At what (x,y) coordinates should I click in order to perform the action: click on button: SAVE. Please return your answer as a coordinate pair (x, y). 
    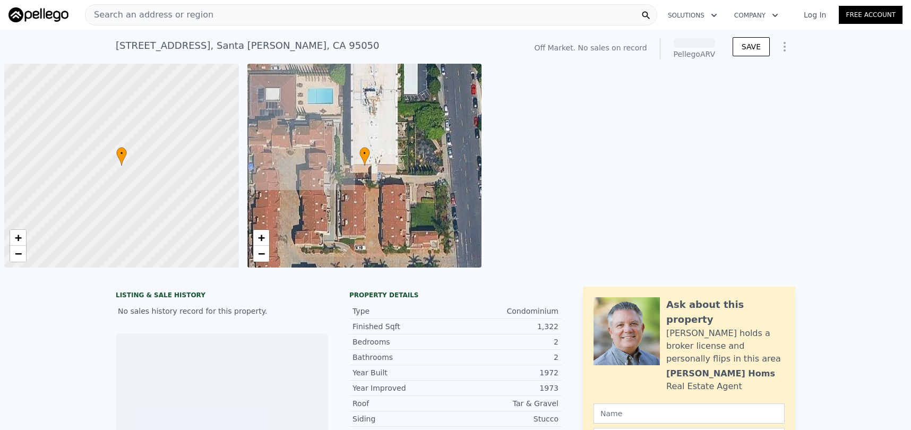
    Looking at the image, I should click on (751, 47).